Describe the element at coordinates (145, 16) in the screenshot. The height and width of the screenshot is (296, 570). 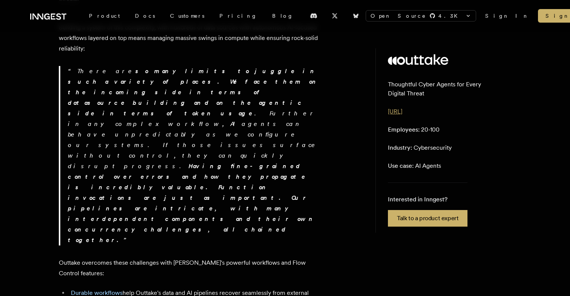
I see `a: Docs` at that location.